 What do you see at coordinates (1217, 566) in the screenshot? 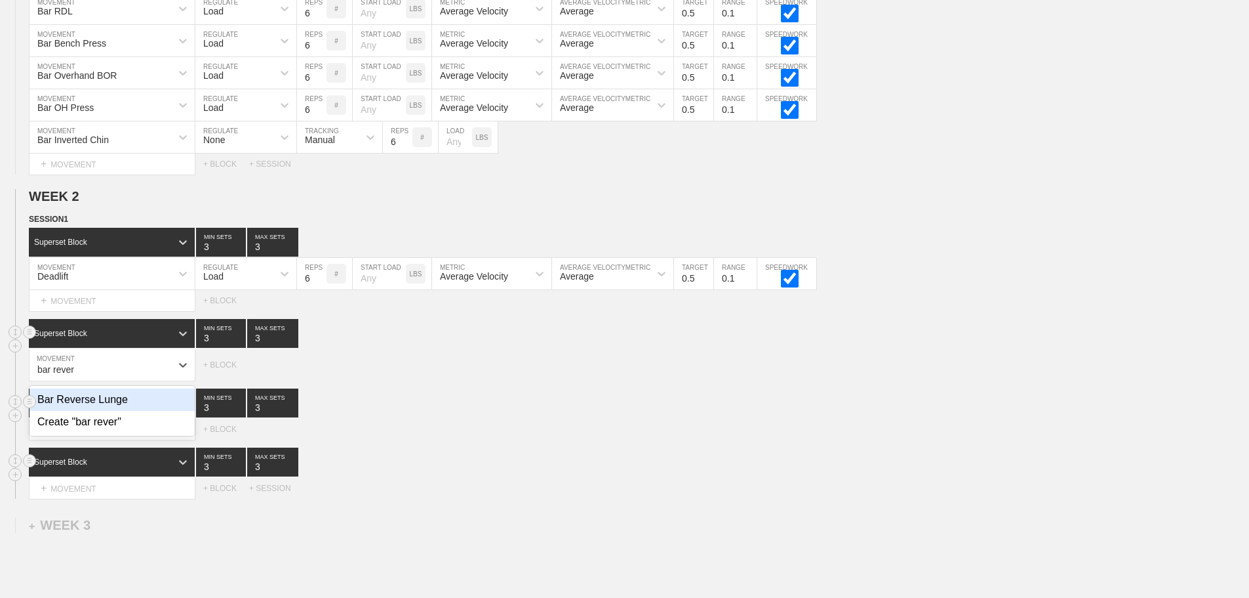
I see `div: Chat Widget` at bounding box center [1217, 566].